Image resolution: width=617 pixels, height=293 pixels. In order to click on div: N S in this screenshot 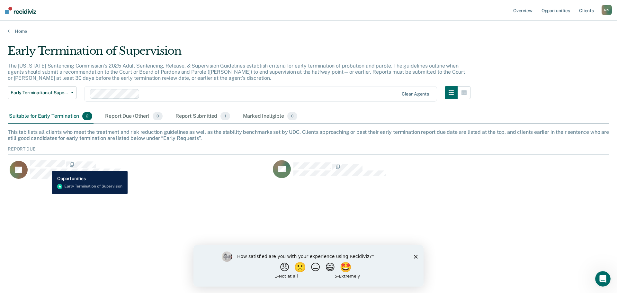, I will do `click(607, 10)`.